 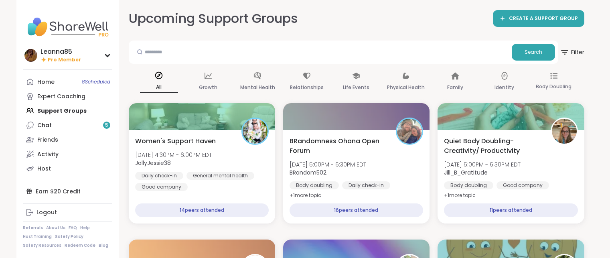 I want to click on p: All, so click(x=159, y=87).